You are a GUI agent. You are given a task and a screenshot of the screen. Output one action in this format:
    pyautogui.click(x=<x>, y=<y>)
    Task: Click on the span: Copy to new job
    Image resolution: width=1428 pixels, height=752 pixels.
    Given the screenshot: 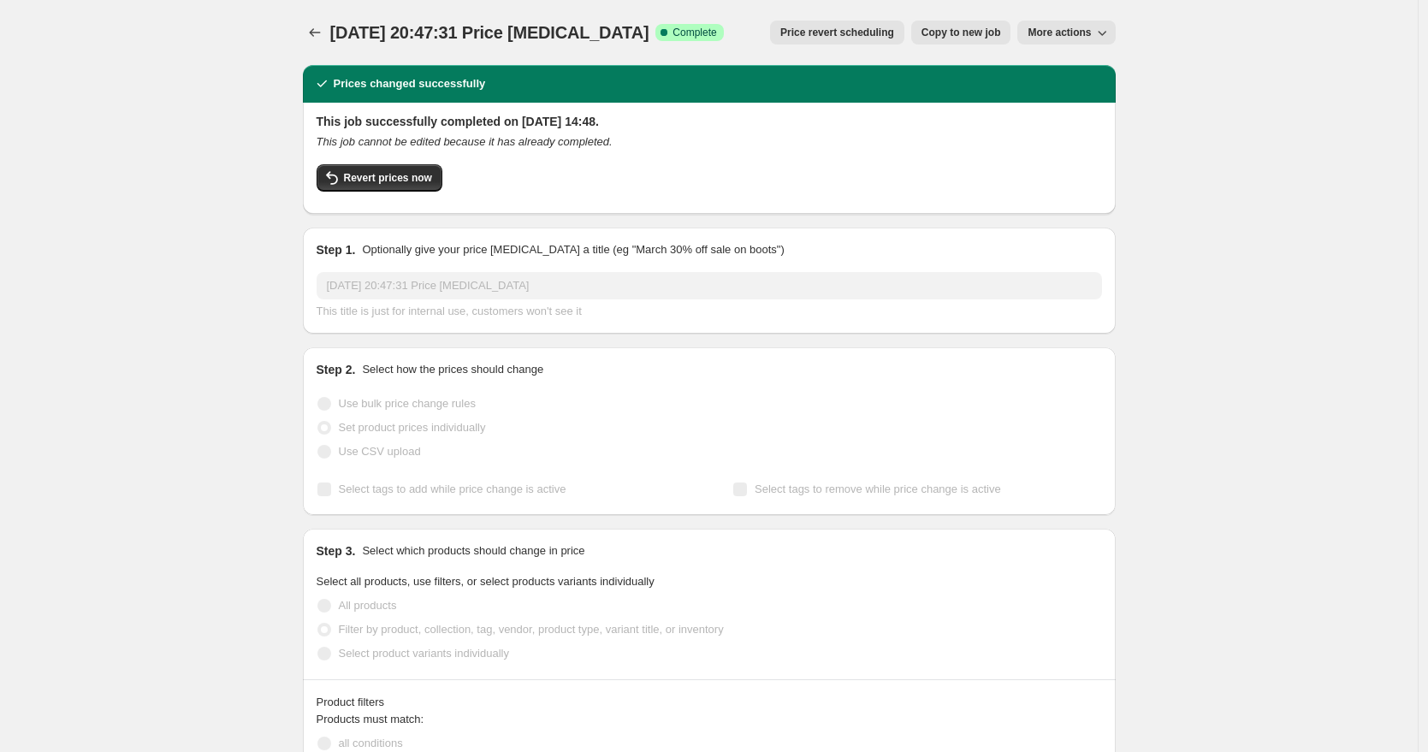 What is the action you would take?
    pyautogui.click(x=961, y=33)
    